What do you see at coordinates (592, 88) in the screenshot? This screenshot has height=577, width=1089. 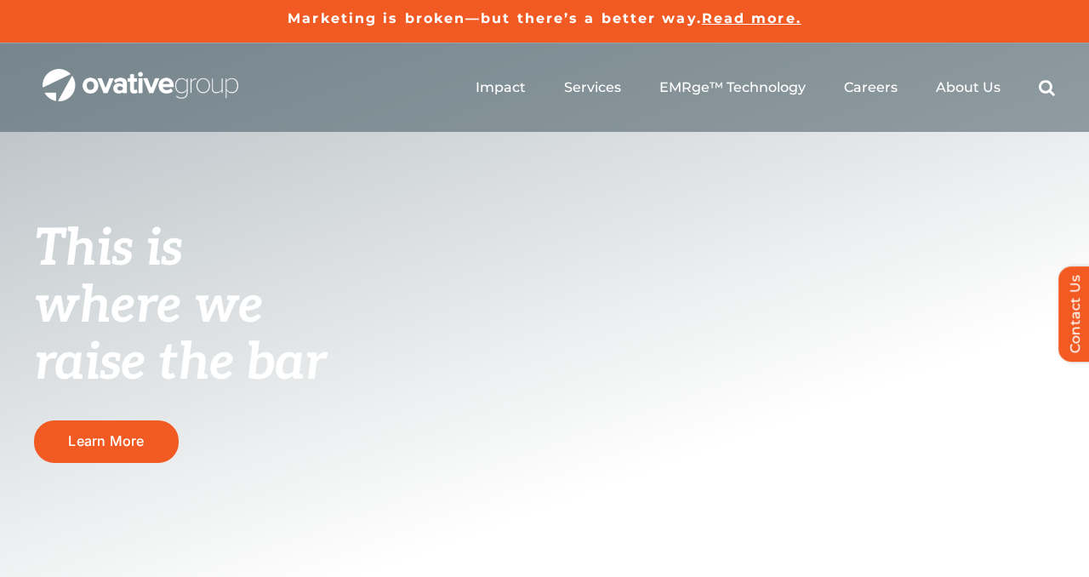 I see `span: Services` at bounding box center [592, 88].